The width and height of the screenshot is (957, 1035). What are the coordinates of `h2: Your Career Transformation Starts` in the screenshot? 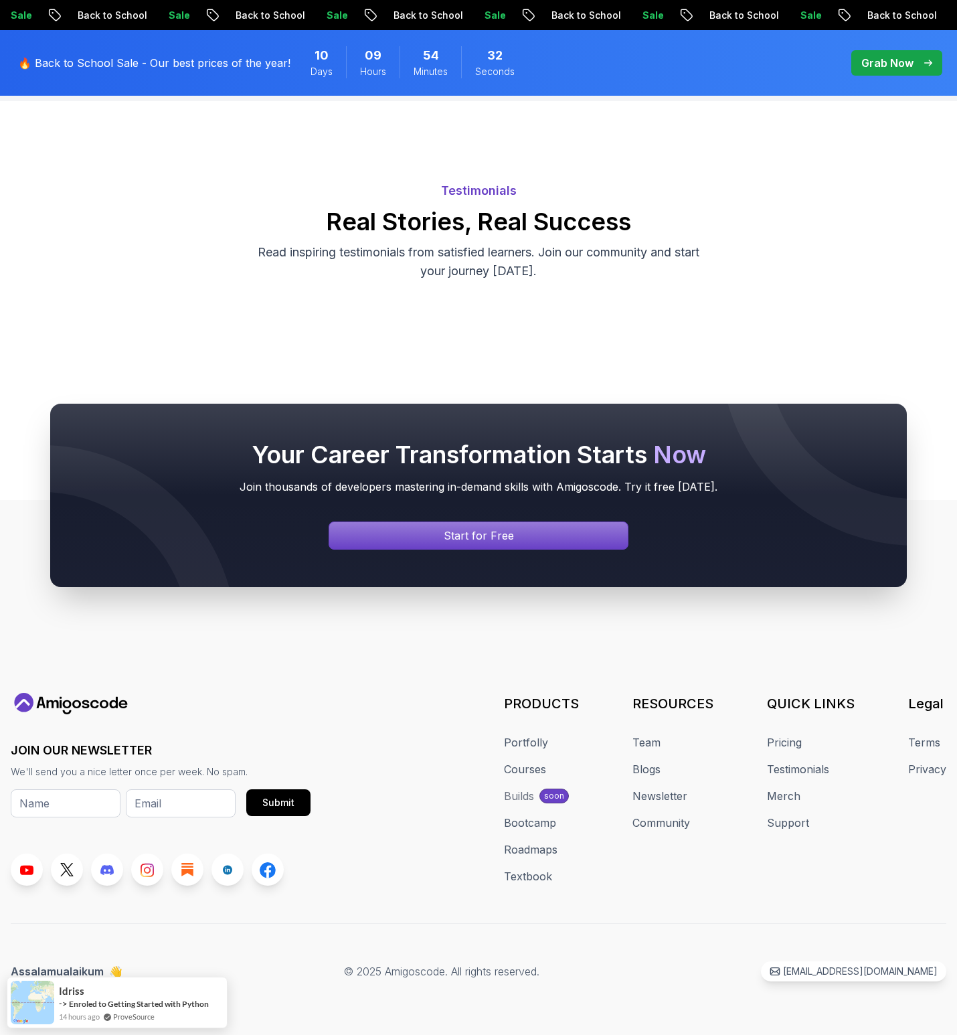 It's located at (479, 455).